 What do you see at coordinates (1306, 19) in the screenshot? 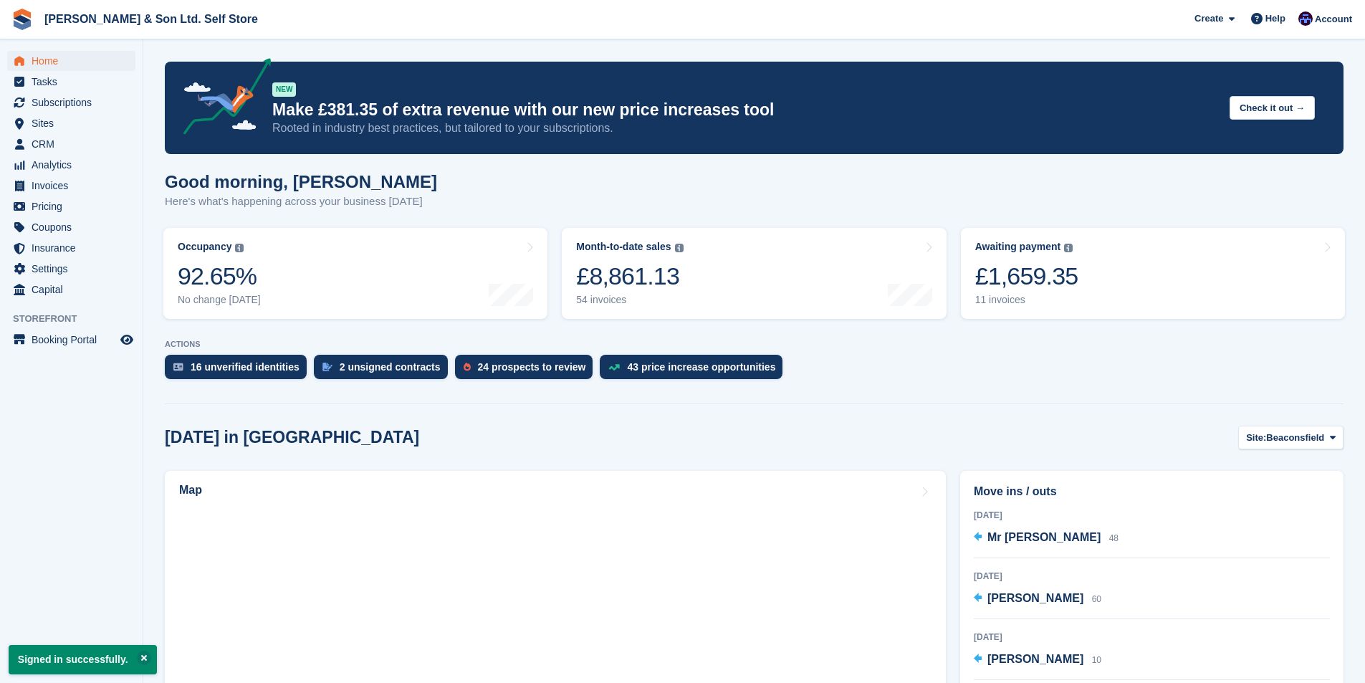
I see `img: Josey Kitching` at bounding box center [1306, 19].